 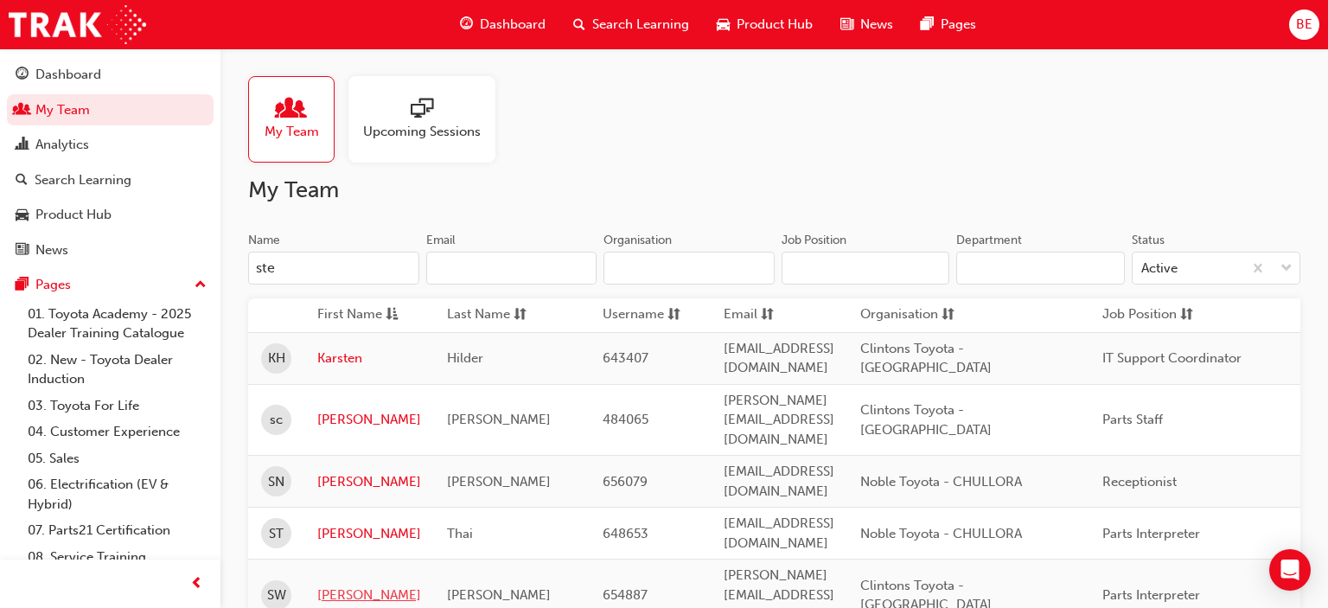 What do you see at coordinates (579, 24) in the screenshot?
I see `span: search-icon` at bounding box center [579, 24].